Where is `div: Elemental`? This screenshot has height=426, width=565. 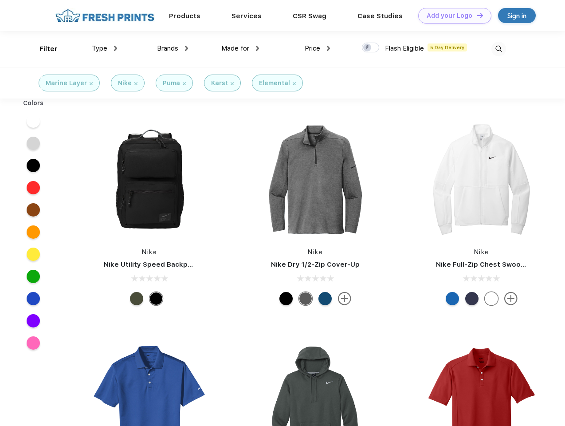 div: Elemental is located at coordinates (274, 83).